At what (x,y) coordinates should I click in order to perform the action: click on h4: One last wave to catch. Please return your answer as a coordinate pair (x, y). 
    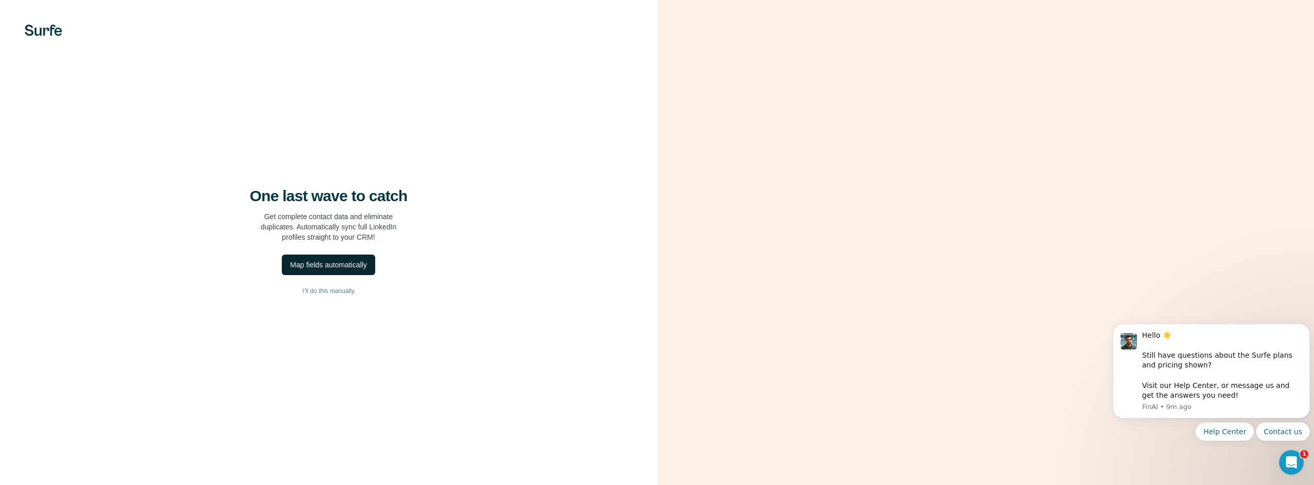
    Looking at the image, I should click on (328, 196).